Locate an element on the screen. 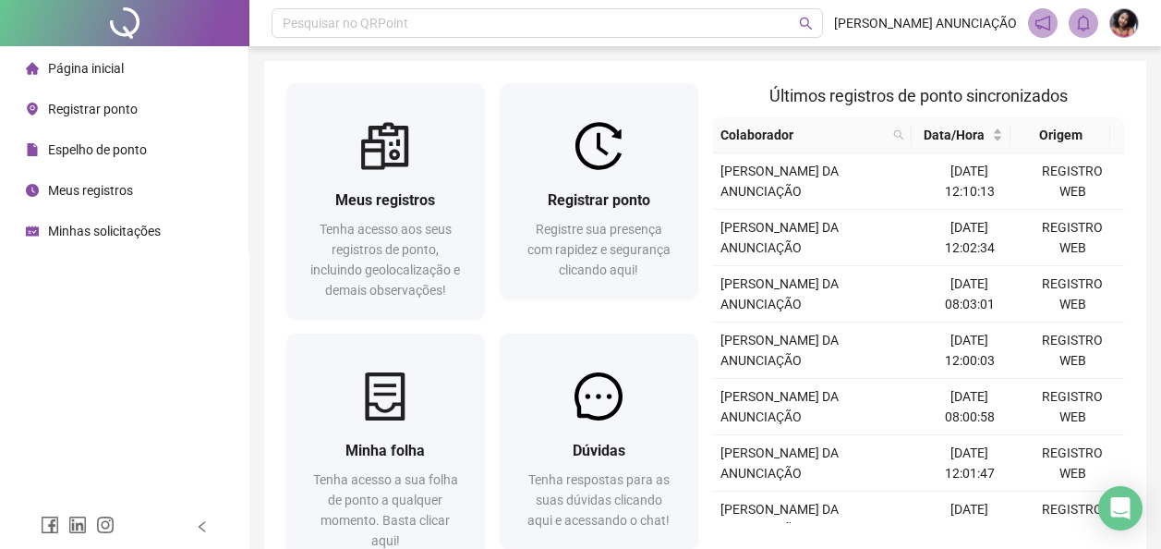  a: Meus registrosTenha acesso aos seus registros de ponto, incluindo geolocalização e demais observa... is located at coordinates (385, 201).